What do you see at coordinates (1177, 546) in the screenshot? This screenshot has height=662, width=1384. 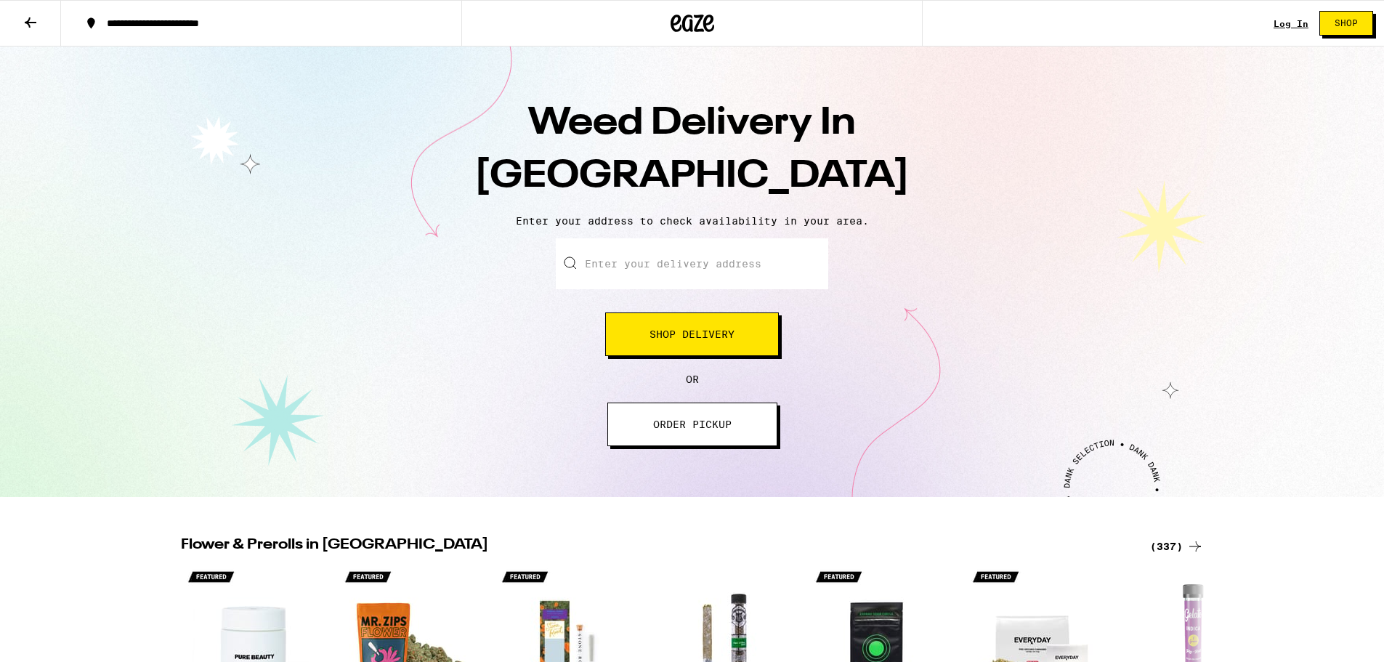 I see `div: (337)` at bounding box center [1177, 546].